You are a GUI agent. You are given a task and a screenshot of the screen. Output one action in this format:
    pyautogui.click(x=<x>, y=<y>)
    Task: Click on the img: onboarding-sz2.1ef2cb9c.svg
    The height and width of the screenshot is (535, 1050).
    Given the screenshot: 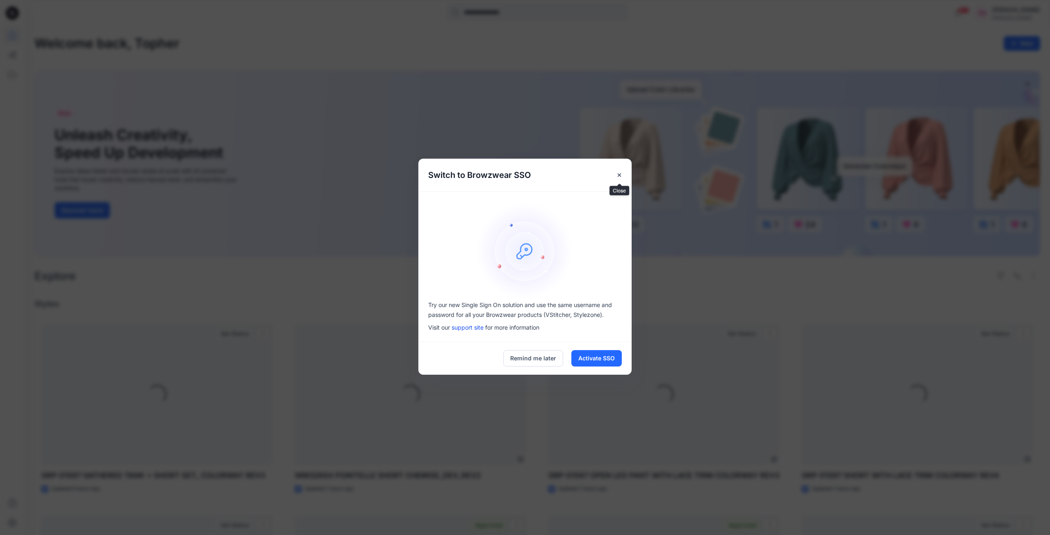 What is the action you would take?
    pyautogui.click(x=525, y=251)
    